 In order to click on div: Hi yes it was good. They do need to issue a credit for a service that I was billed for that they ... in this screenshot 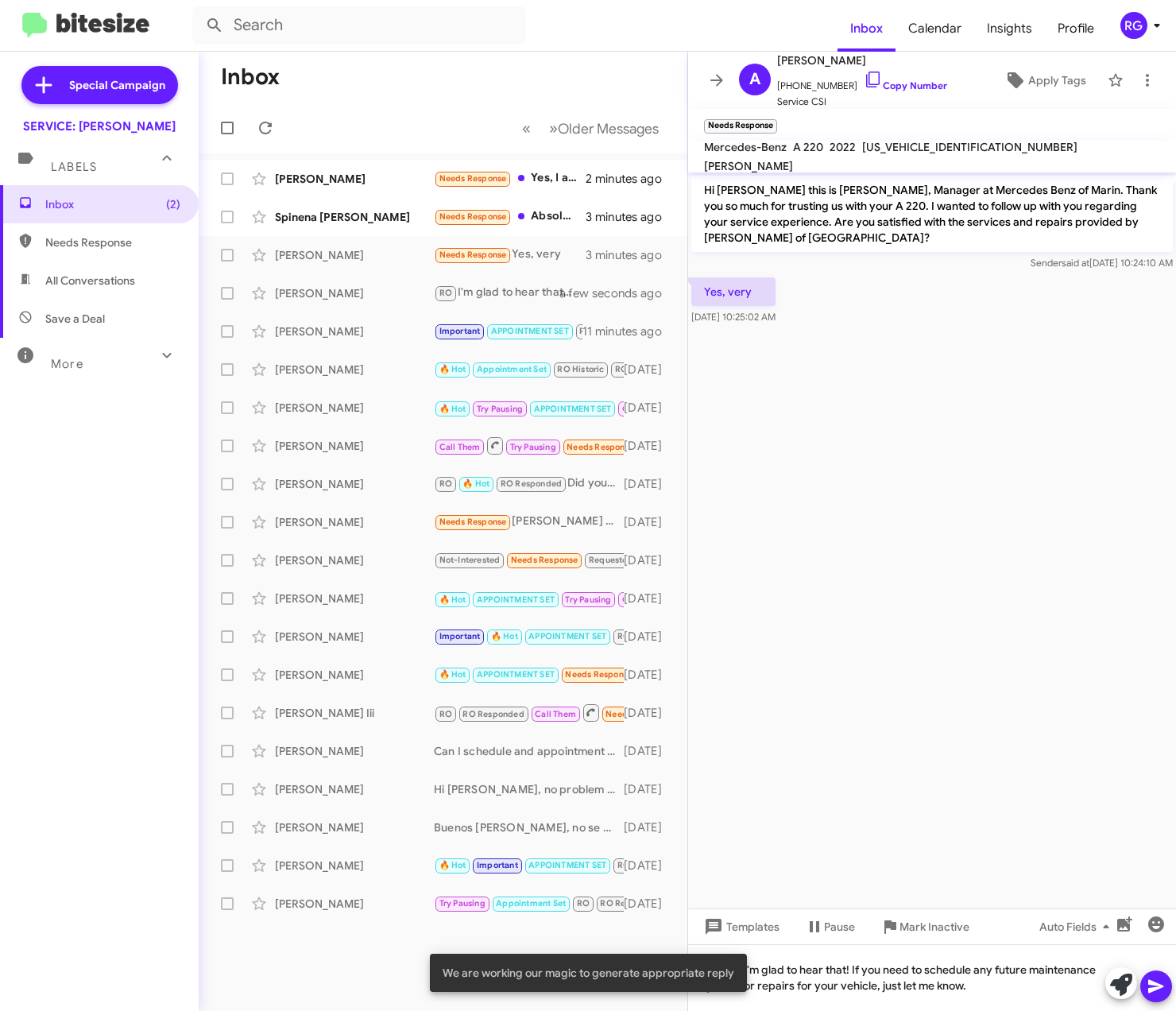, I will do `click(528, 446)`.